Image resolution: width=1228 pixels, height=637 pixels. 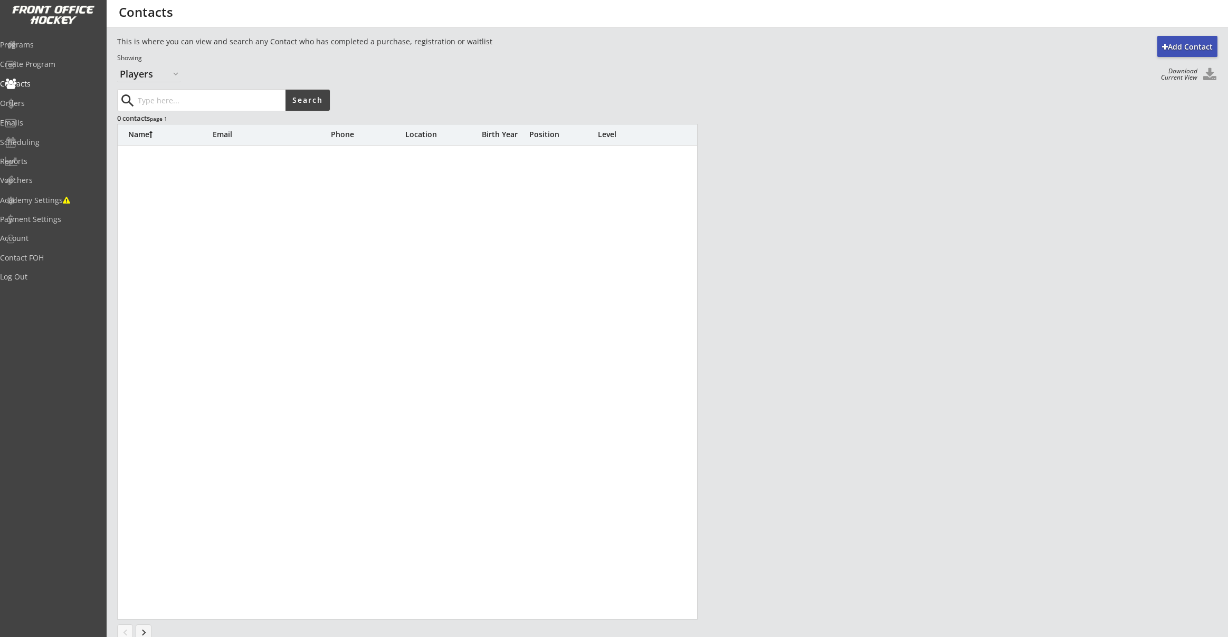 What do you see at coordinates (170, 135) in the screenshot?
I see `div: Name` at bounding box center [170, 135].